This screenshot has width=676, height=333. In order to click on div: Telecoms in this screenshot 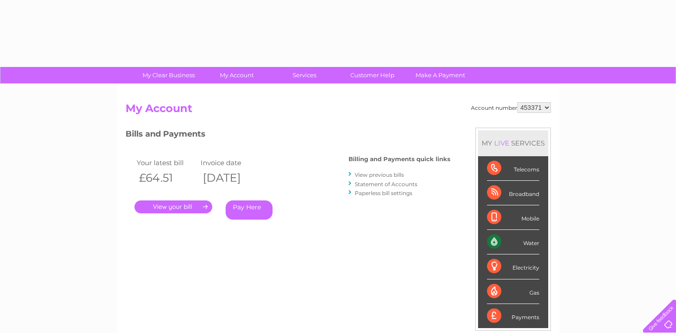, I will do `click(513, 168)`.